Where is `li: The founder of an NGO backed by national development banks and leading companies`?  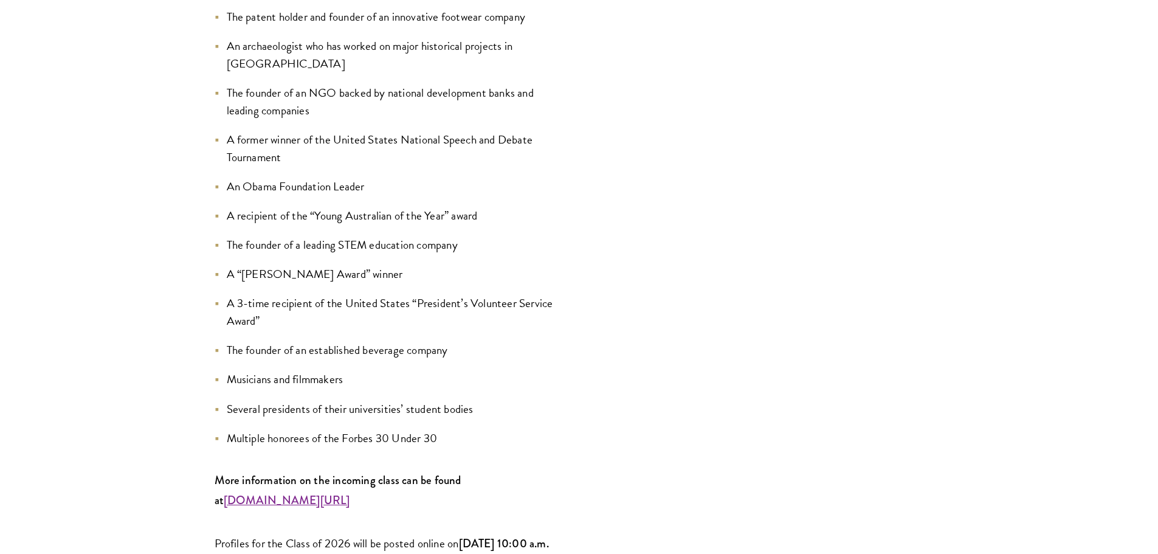
li: The founder of an NGO backed by national development banks and leading companies is located at coordinates (388, 101).